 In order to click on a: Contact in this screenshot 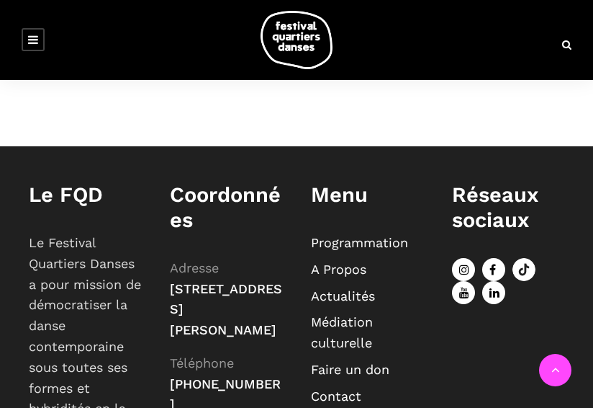, I will do `click(336, 395)`.